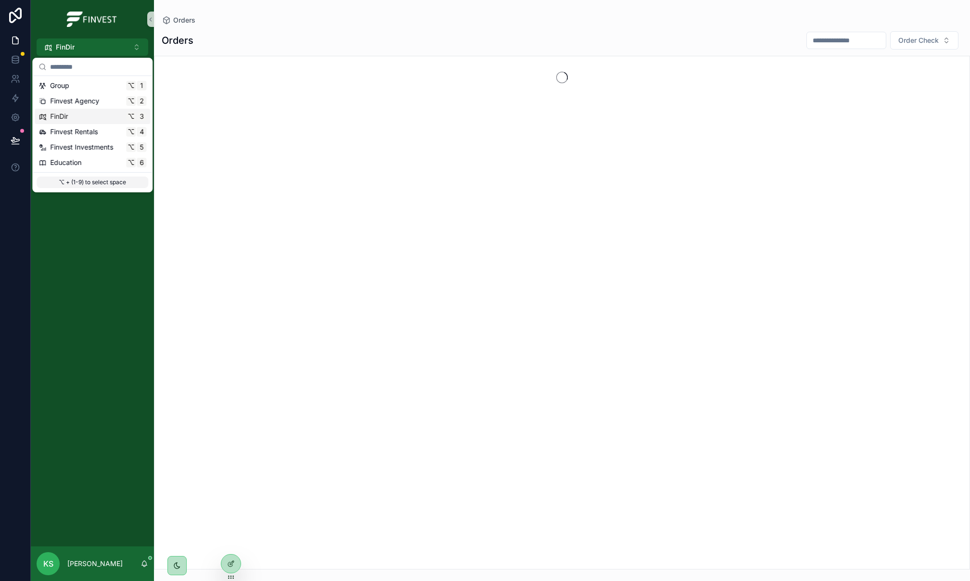  I want to click on span: Education, so click(65, 163).